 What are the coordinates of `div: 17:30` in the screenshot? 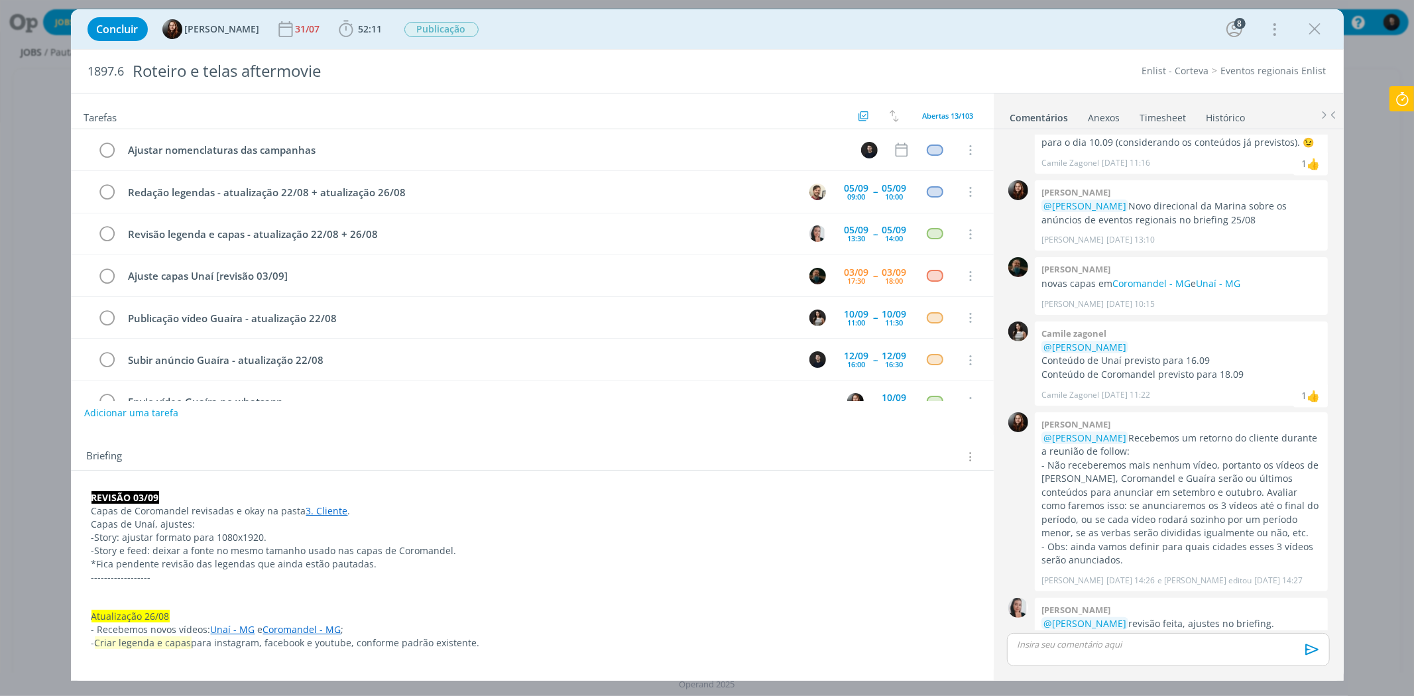 It's located at (856, 280).